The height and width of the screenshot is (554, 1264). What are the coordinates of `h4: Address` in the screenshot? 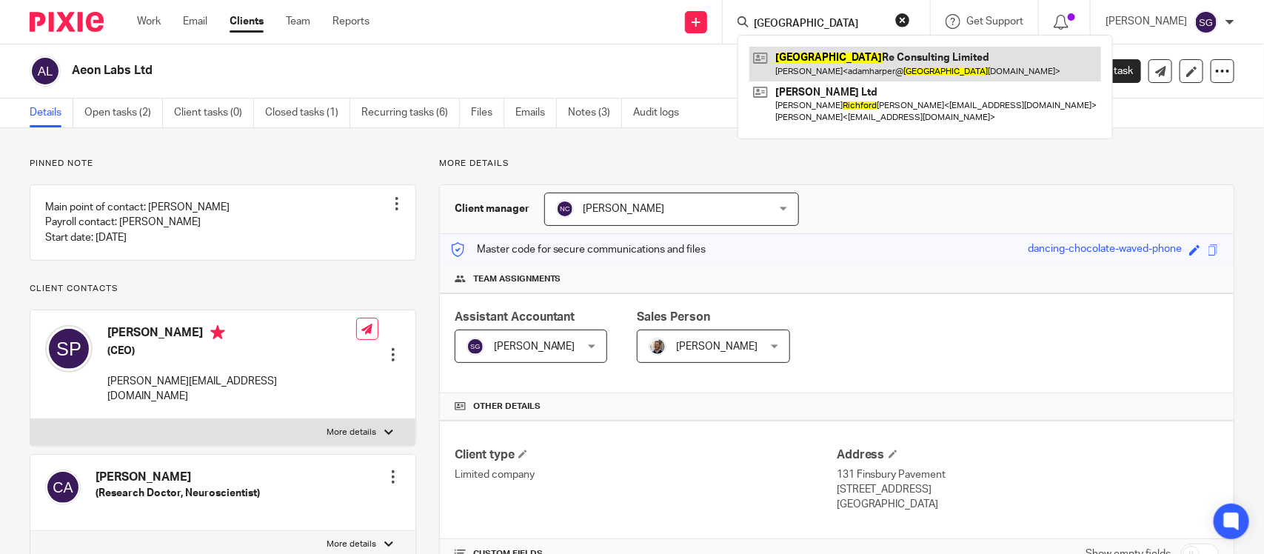 It's located at (1028, 455).